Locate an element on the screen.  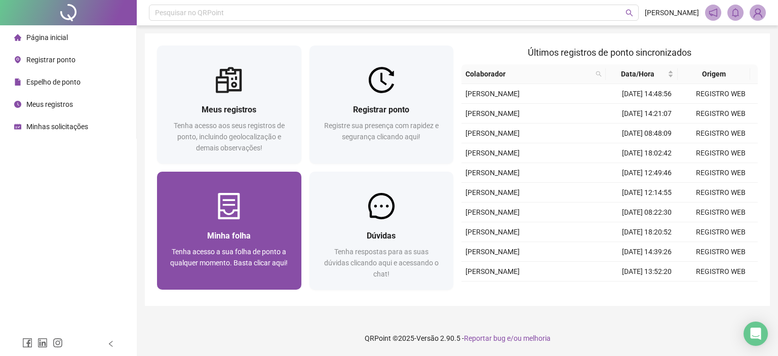
span: Reportar bug e/ou melhoria is located at coordinates (507, 338).